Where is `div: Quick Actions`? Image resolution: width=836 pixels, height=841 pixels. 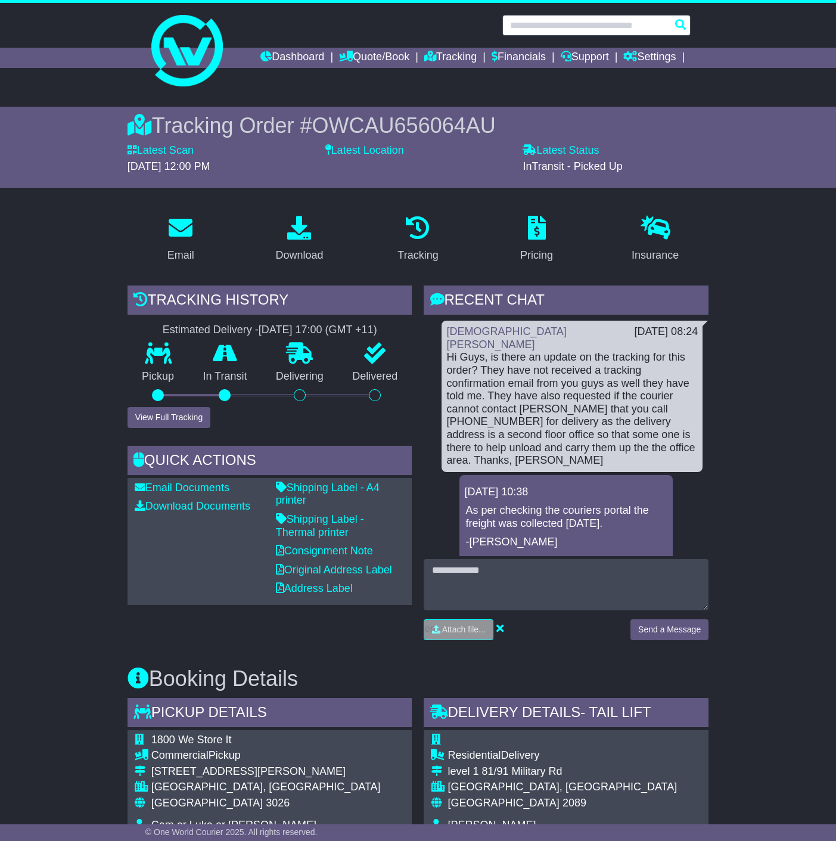 div: Quick Actions is located at coordinates (270, 462).